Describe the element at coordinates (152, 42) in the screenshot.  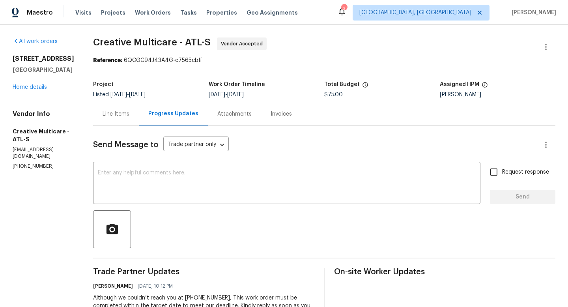
I see `span: Creative Multicare - ATL-S` at that location.